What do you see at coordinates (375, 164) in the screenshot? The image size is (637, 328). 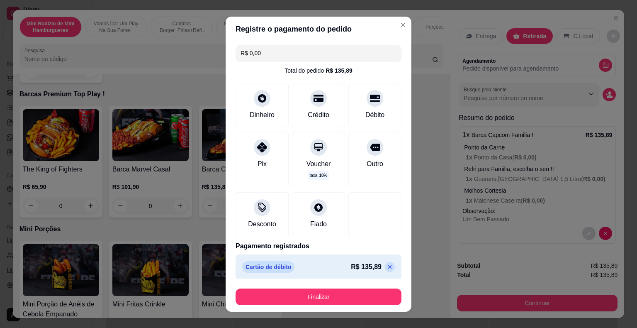 I see `div: Outro` at bounding box center [375, 164].